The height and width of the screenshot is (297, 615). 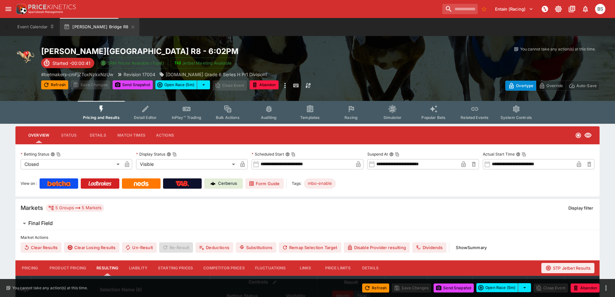 What do you see at coordinates (307, 238) in the screenshot?
I see `label: Market Actions` at bounding box center [307, 238].